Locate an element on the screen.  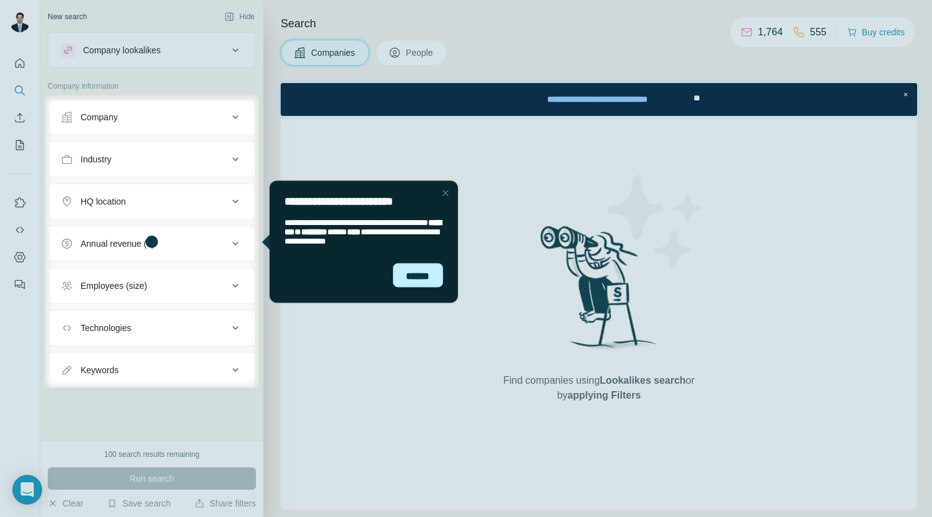
h5: Let's take a look around. is located at coordinates (105, 24).